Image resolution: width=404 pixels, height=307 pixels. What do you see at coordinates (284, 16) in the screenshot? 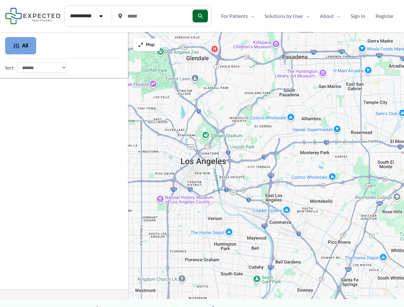
I see `span: Solutions by User` at bounding box center [284, 16].